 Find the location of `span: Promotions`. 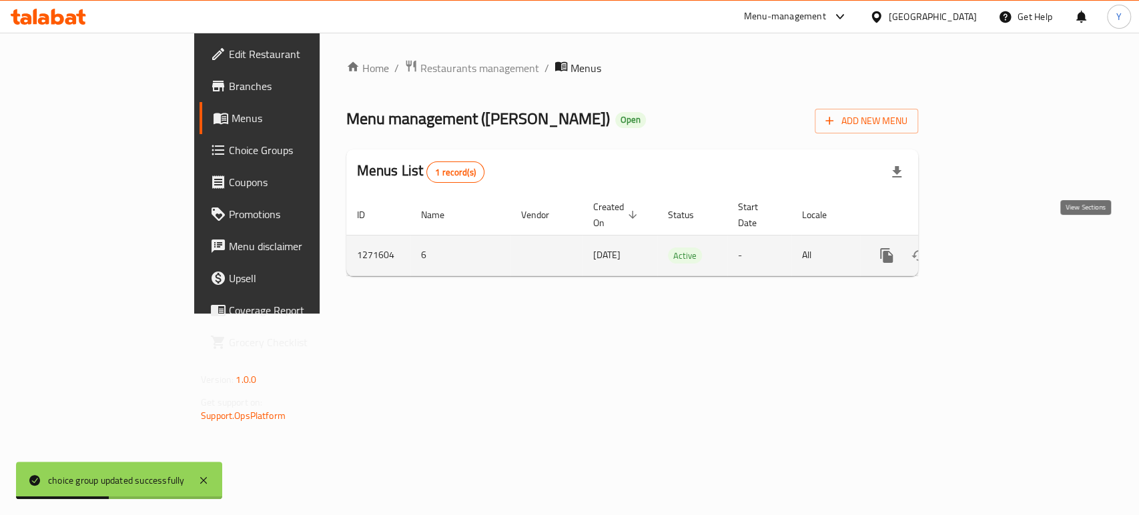

span: Promotions is located at coordinates (301, 214).